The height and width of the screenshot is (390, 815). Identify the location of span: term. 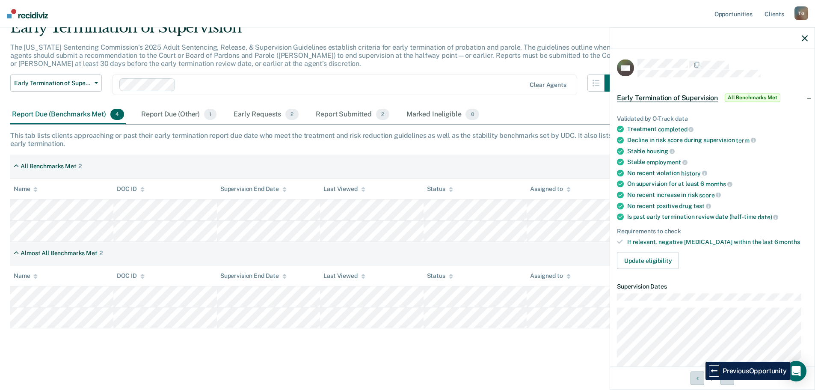
(746, 140).